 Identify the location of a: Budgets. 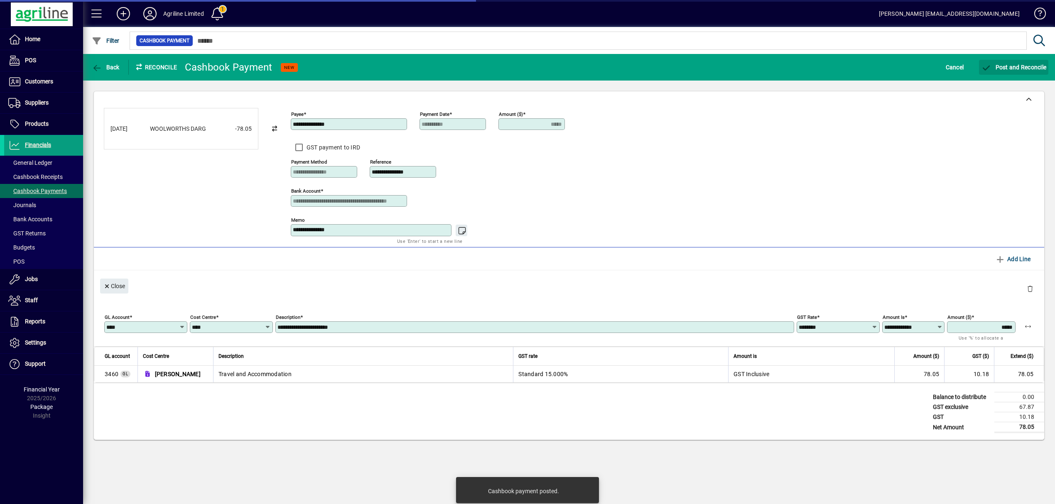
(44, 248).